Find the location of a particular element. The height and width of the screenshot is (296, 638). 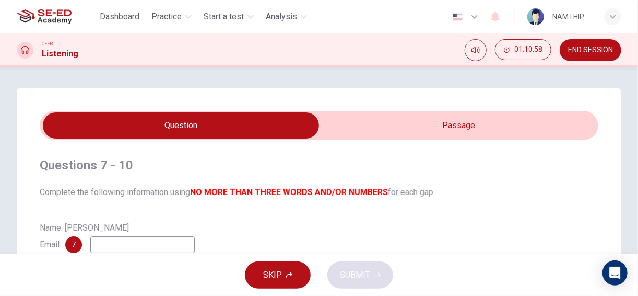

span: Start a test is located at coordinates (224, 17).